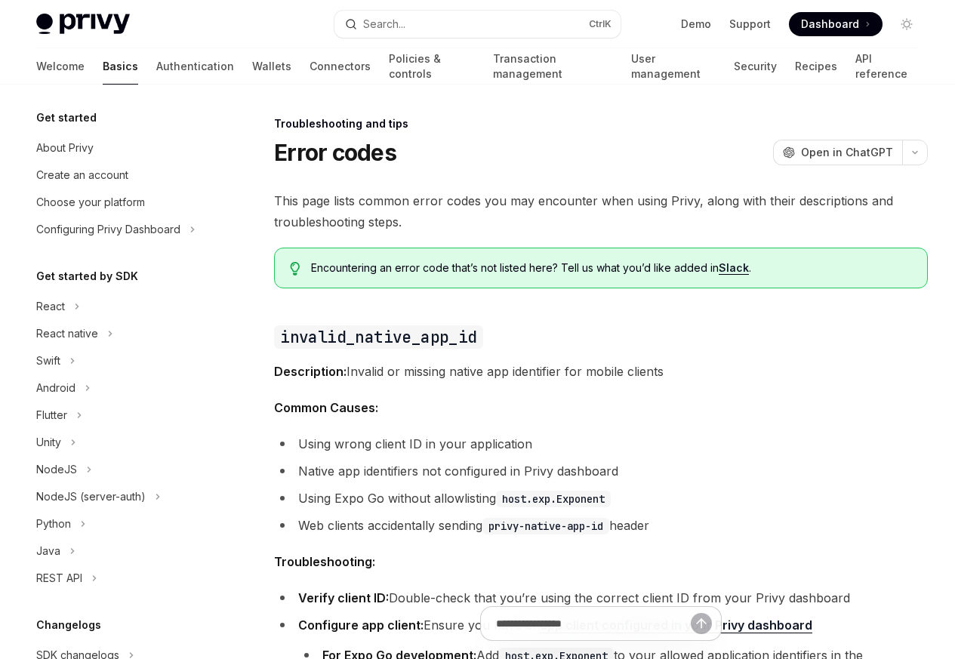 Image resolution: width=955 pixels, height=659 pixels. What do you see at coordinates (56, 388) in the screenshot?
I see `div: Android` at bounding box center [56, 388].